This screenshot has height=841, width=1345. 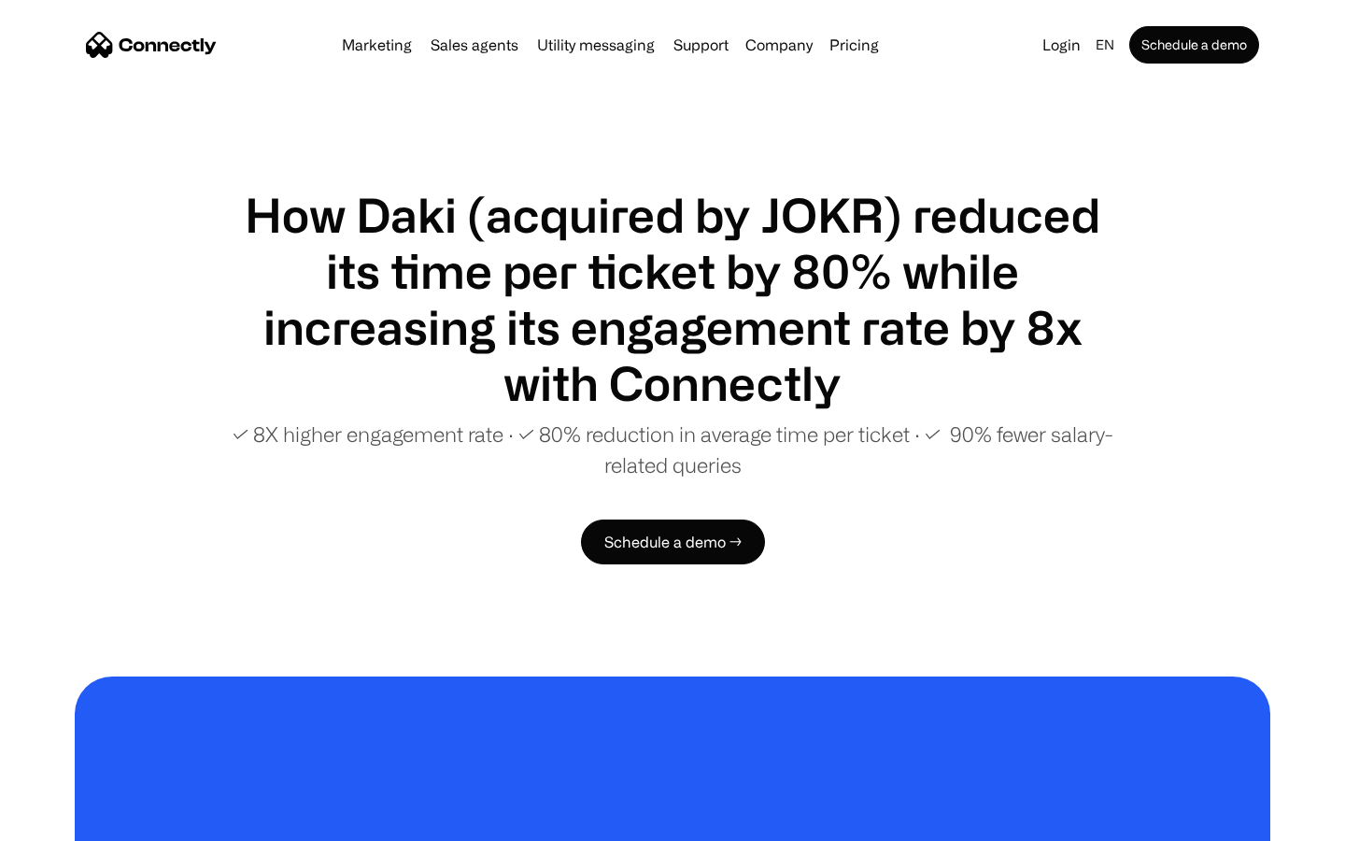 I want to click on div: Company, so click(x=779, y=45).